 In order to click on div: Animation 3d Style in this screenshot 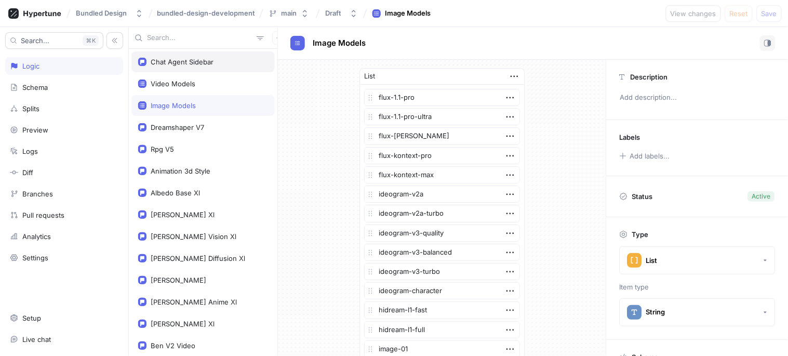, I will do `click(180, 171)`.